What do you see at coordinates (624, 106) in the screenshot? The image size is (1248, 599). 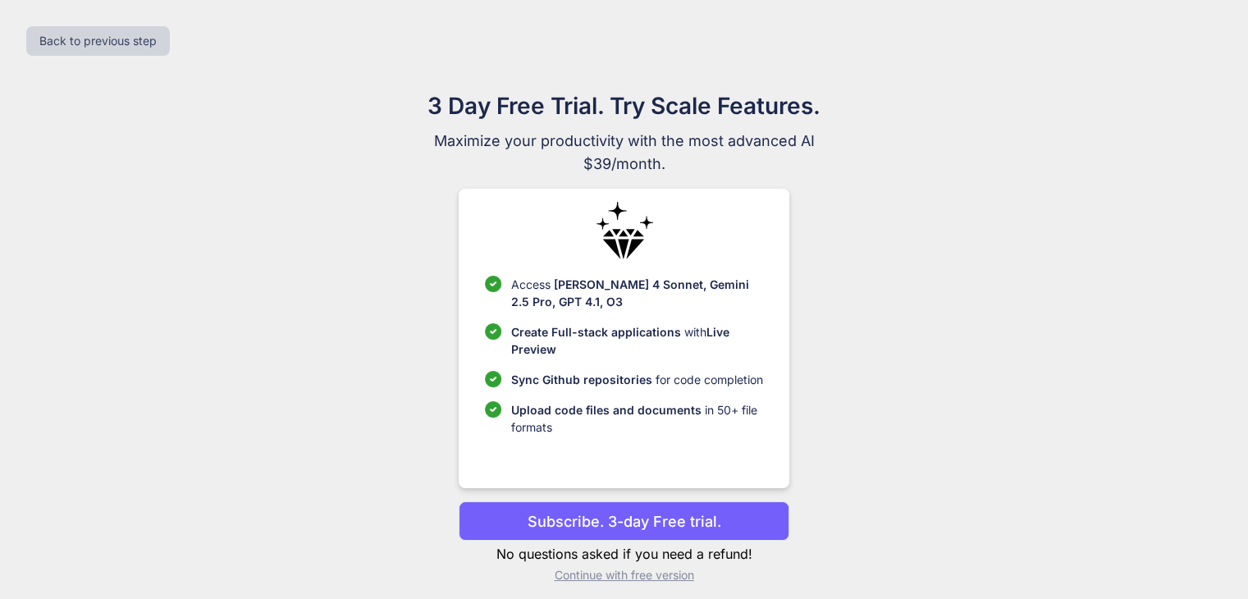 I see `h1: 3 Day Free Trial. Try Scale Features.` at bounding box center [624, 106].